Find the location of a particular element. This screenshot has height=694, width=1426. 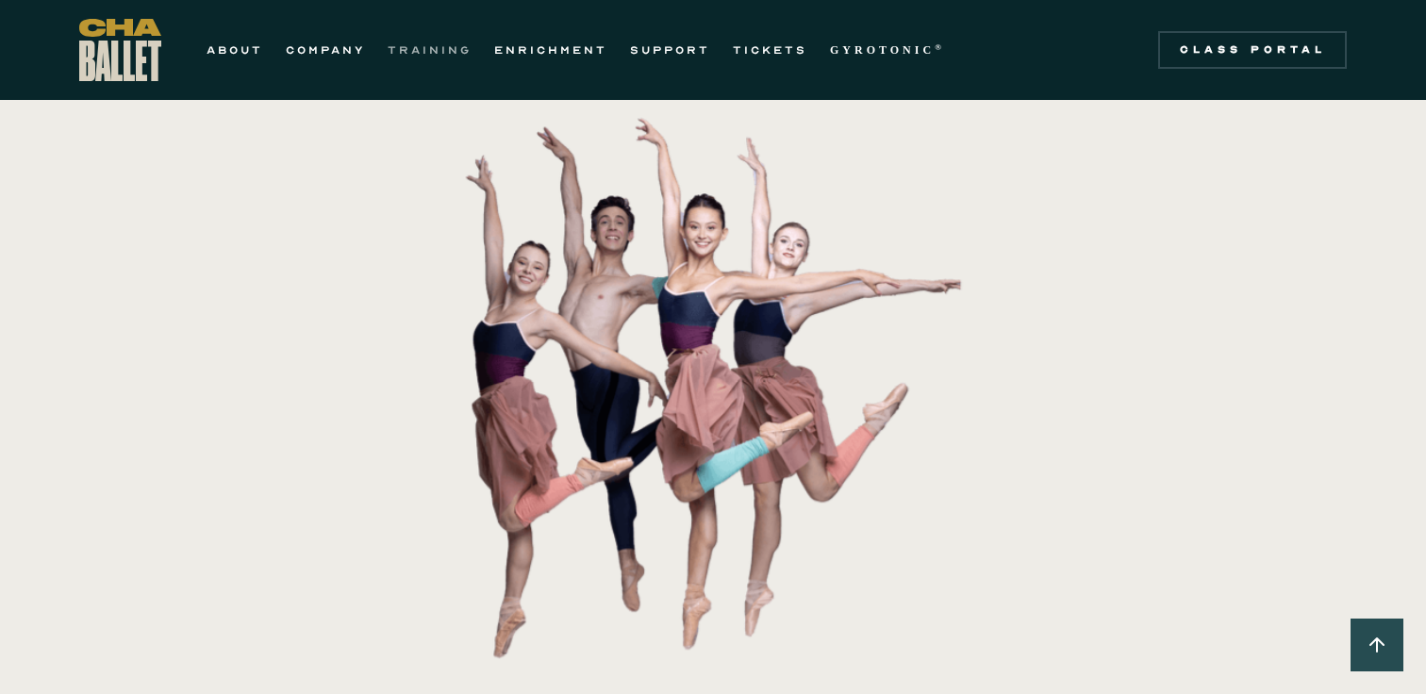

a: TICKETS is located at coordinates (770, 50).